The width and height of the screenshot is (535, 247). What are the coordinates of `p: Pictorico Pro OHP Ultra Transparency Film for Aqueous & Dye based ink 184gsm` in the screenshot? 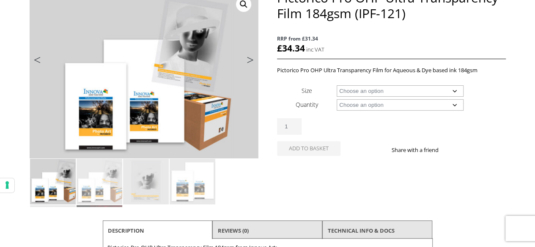 It's located at (391, 70).